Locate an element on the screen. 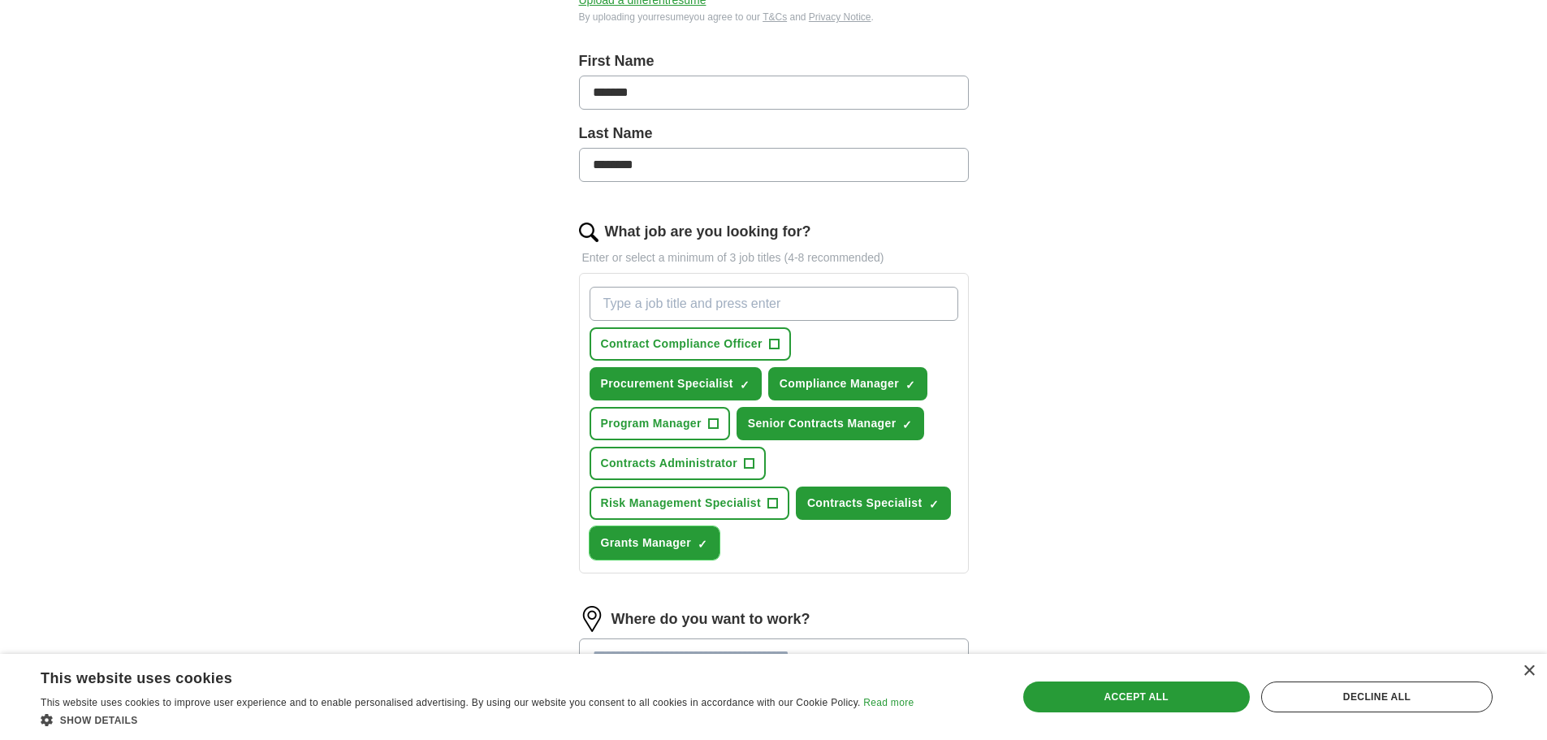  p: Enter or select a minimum of 3 job titles (4-8 recommended) is located at coordinates (774, 257).